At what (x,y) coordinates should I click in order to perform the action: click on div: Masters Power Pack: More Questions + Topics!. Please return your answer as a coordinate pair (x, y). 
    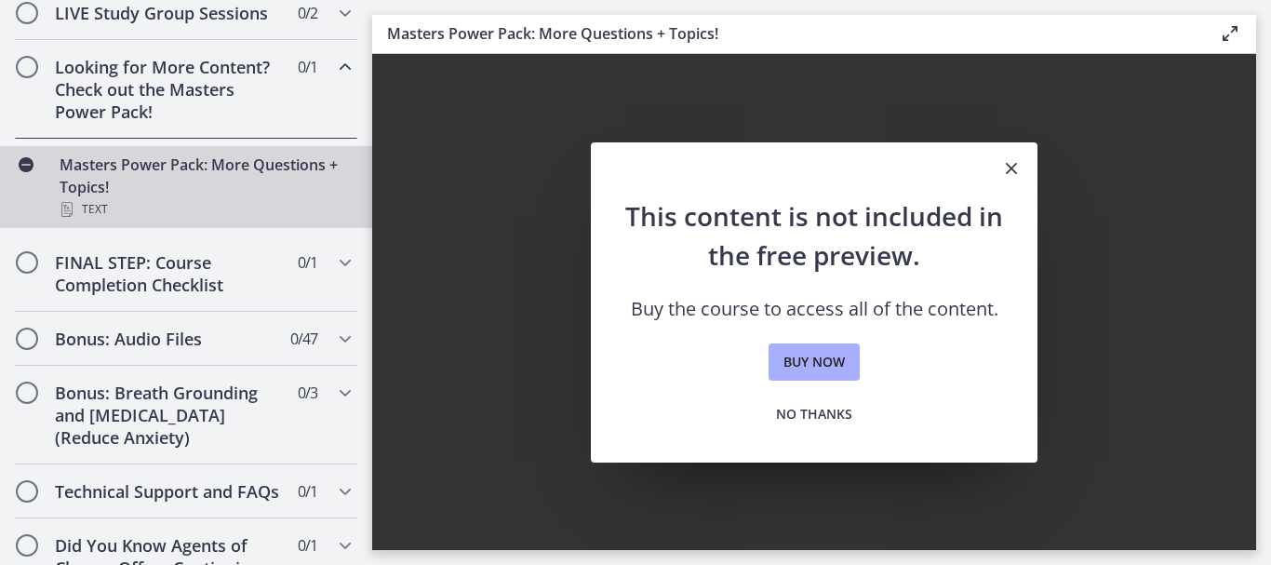
    Looking at the image, I should click on (205, 187).